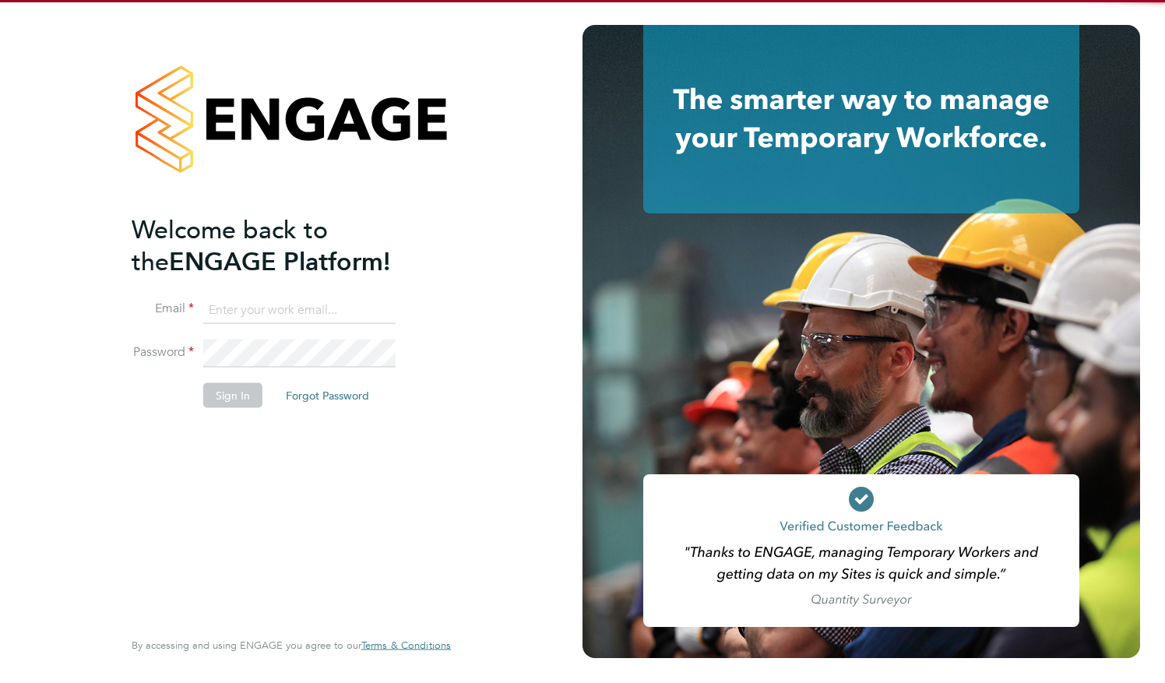 The width and height of the screenshot is (1165, 683). I want to click on input: Enter your work email..., so click(299, 310).